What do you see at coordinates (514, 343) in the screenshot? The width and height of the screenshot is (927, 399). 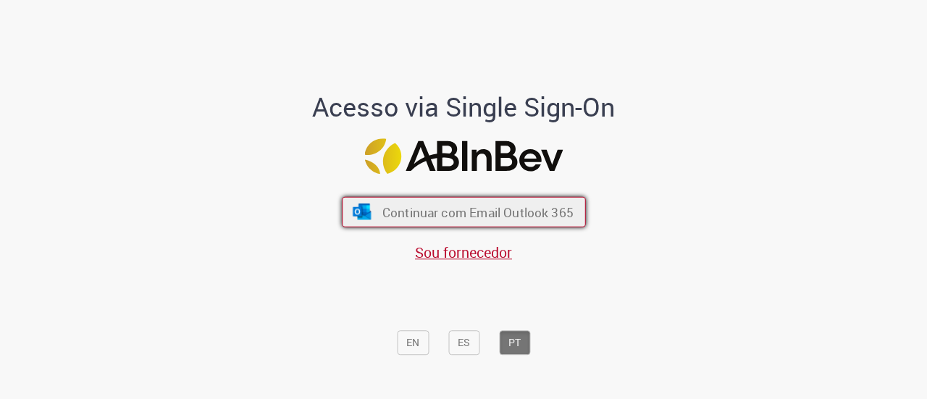 I see `button: PT` at bounding box center [514, 343].